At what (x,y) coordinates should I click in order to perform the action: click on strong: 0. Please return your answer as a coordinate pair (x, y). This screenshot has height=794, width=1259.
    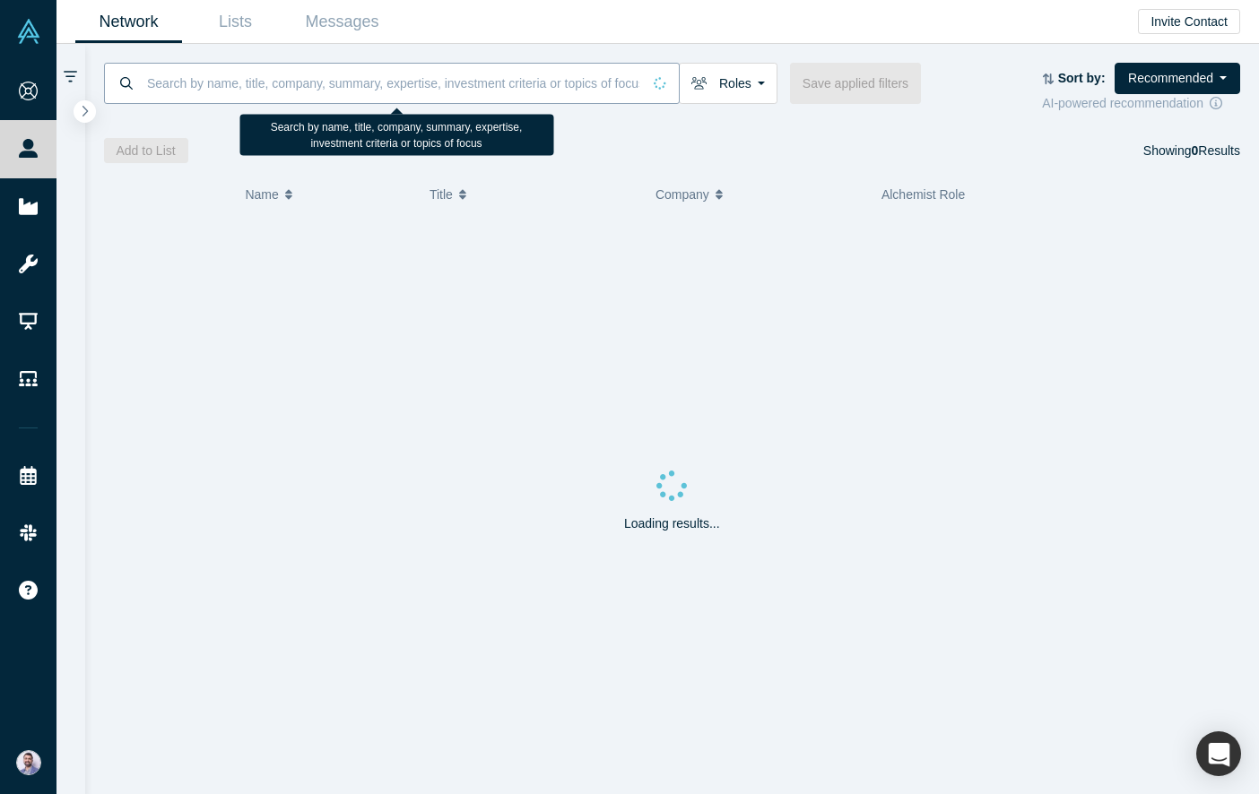
    Looking at the image, I should click on (1195, 151).